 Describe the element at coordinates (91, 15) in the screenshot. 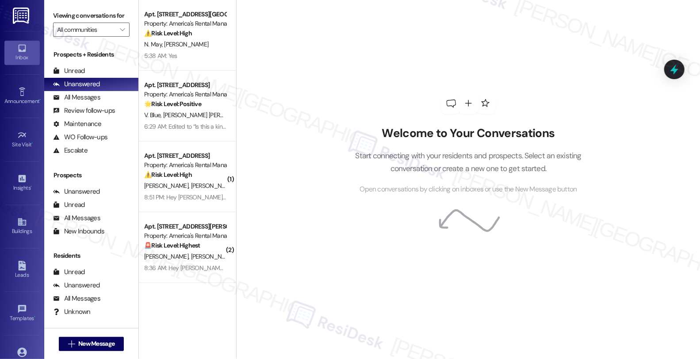

I see `label: Viewing conversations for` at that location.